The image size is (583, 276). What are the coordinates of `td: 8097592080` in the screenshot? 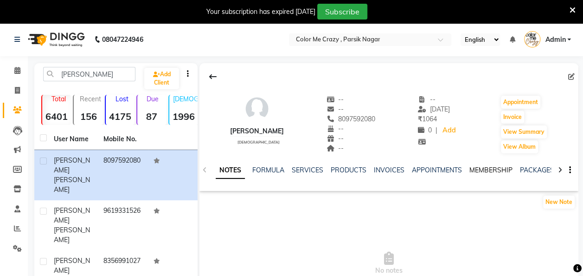 It's located at (122, 175).